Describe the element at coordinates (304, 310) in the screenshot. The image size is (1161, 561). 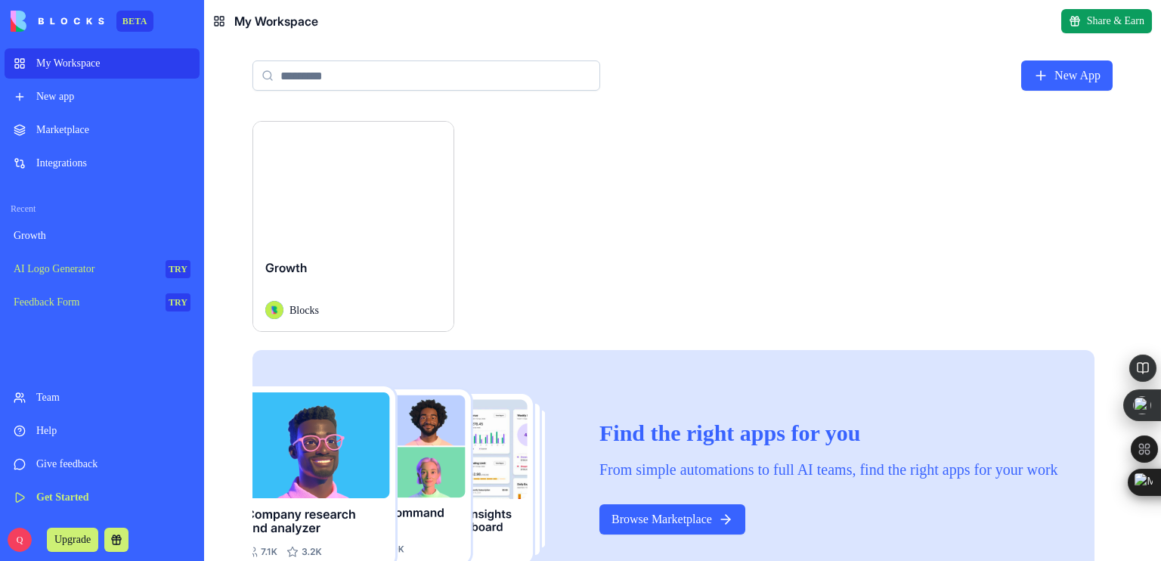
I see `span: Blocks` at that location.